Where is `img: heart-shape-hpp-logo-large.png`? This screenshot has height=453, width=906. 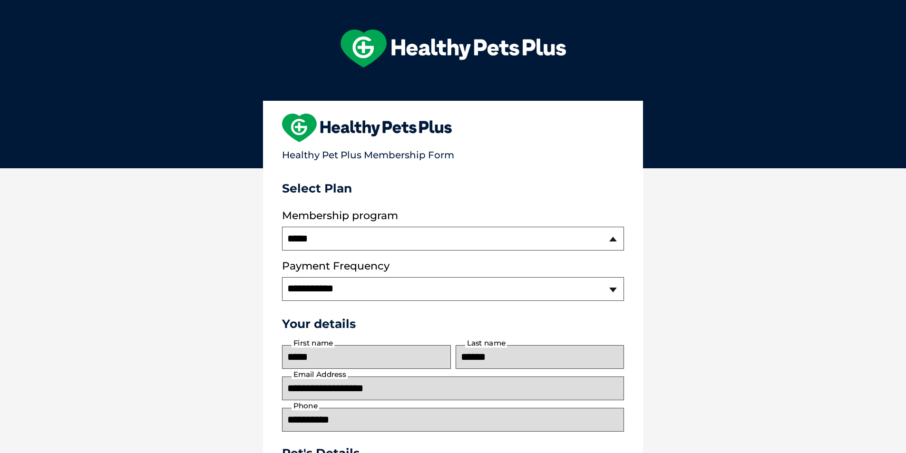 img: heart-shape-hpp-logo-large.png is located at coordinates (367, 128).